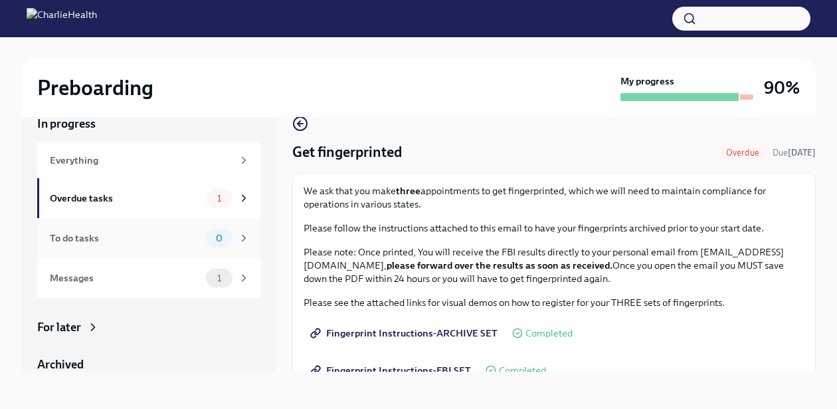  What do you see at coordinates (405, 333) in the screenshot?
I see `span: Fingerprint Instructions-ARCHIVE SET` at bounding box center [405, 333].